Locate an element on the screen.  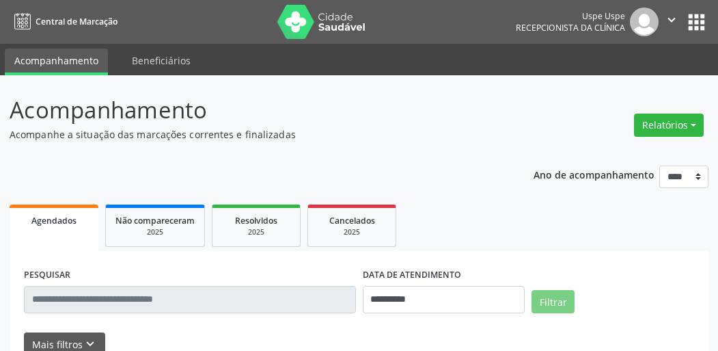
p: Acompanhamento is located at coordinates (254, 110).